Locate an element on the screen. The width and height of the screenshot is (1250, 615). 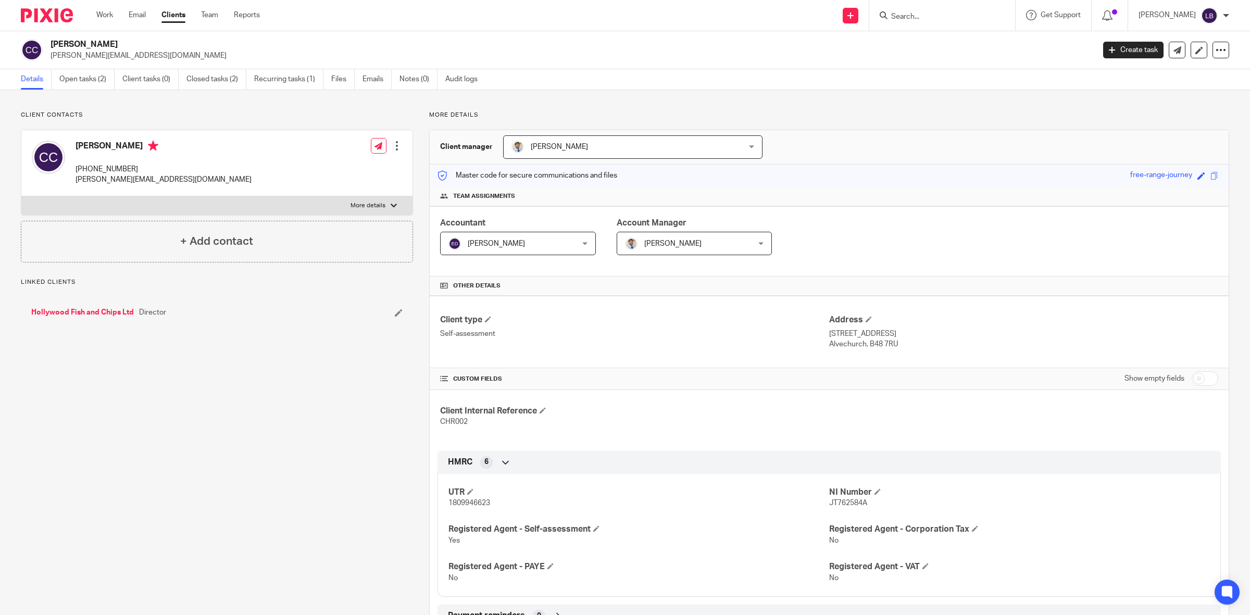
span: Yes is located at coordinates (454, 540).